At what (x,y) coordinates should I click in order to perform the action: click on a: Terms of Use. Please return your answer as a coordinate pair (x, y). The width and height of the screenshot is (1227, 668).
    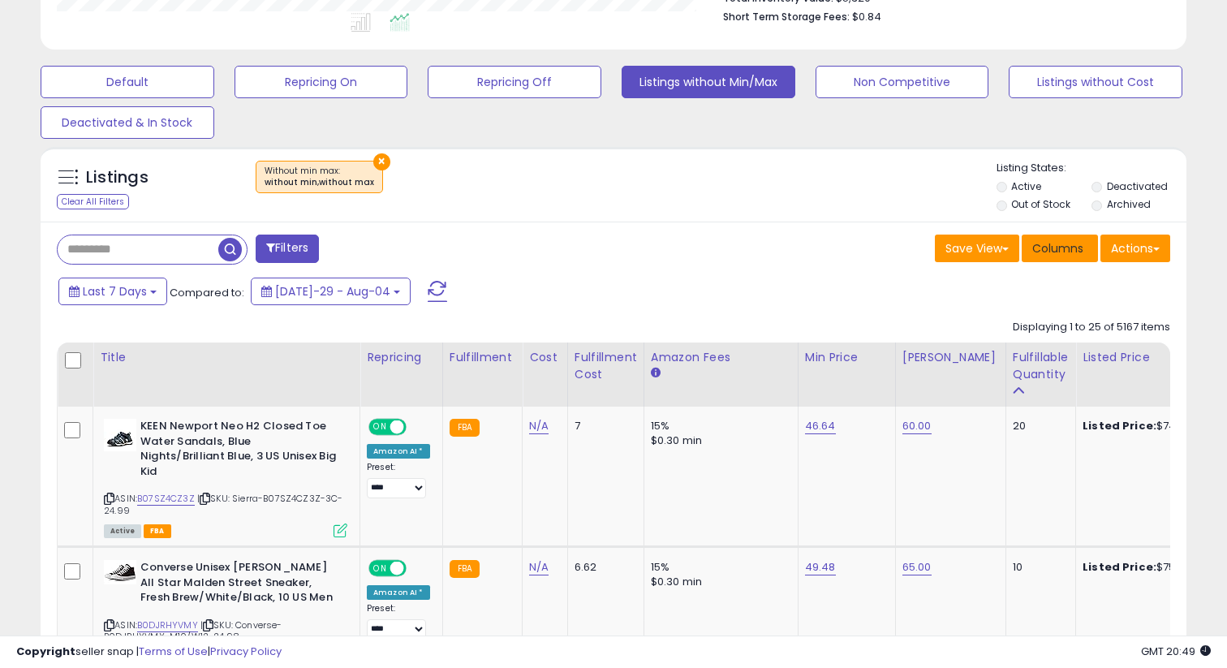
    Looking at the image, I should click on (173, 651).